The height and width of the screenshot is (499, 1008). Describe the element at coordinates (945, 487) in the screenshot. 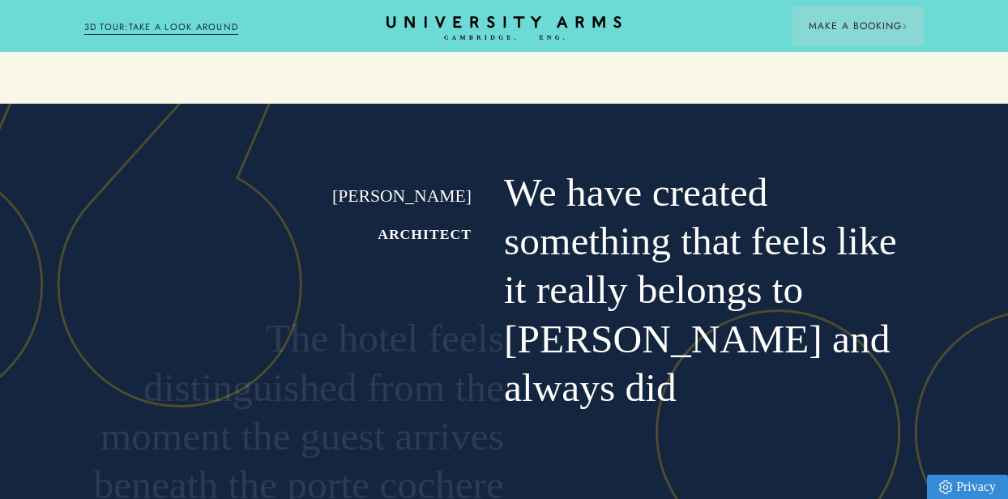

I see `img: Privacy` at that location.